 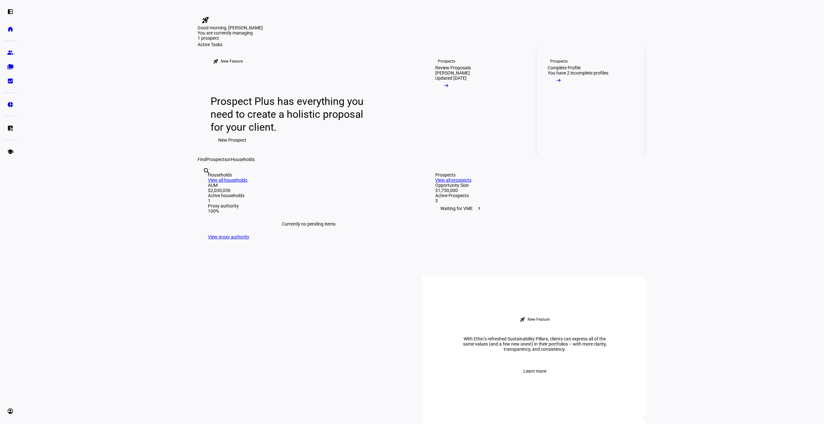 I want to click on eth-mat-symbol: account_circle, so click(x=10, y=411).